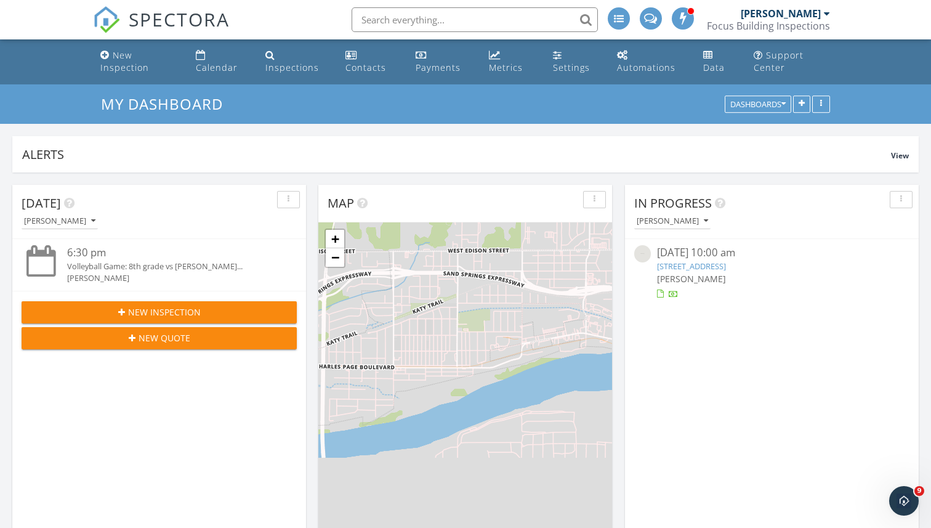  I want to click on div: Contacts, so click(366, 67).